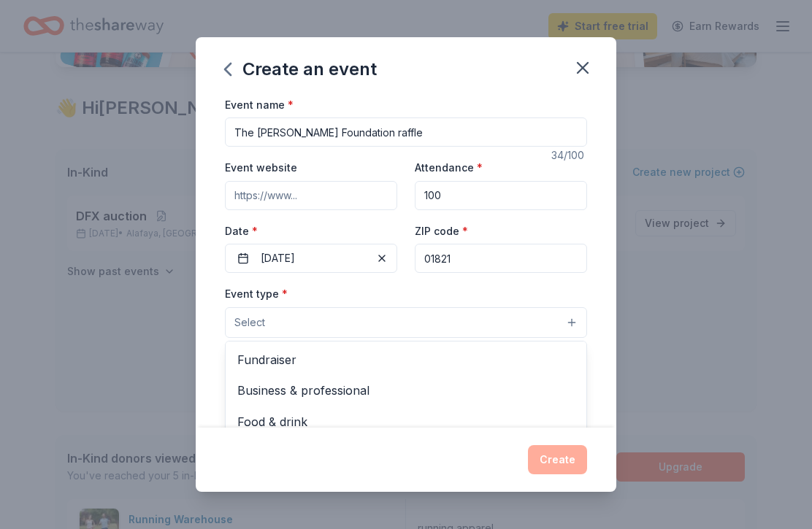  Describe the element at coordinates (406, 429) in the screenshot. I see `div: Select` at that location.